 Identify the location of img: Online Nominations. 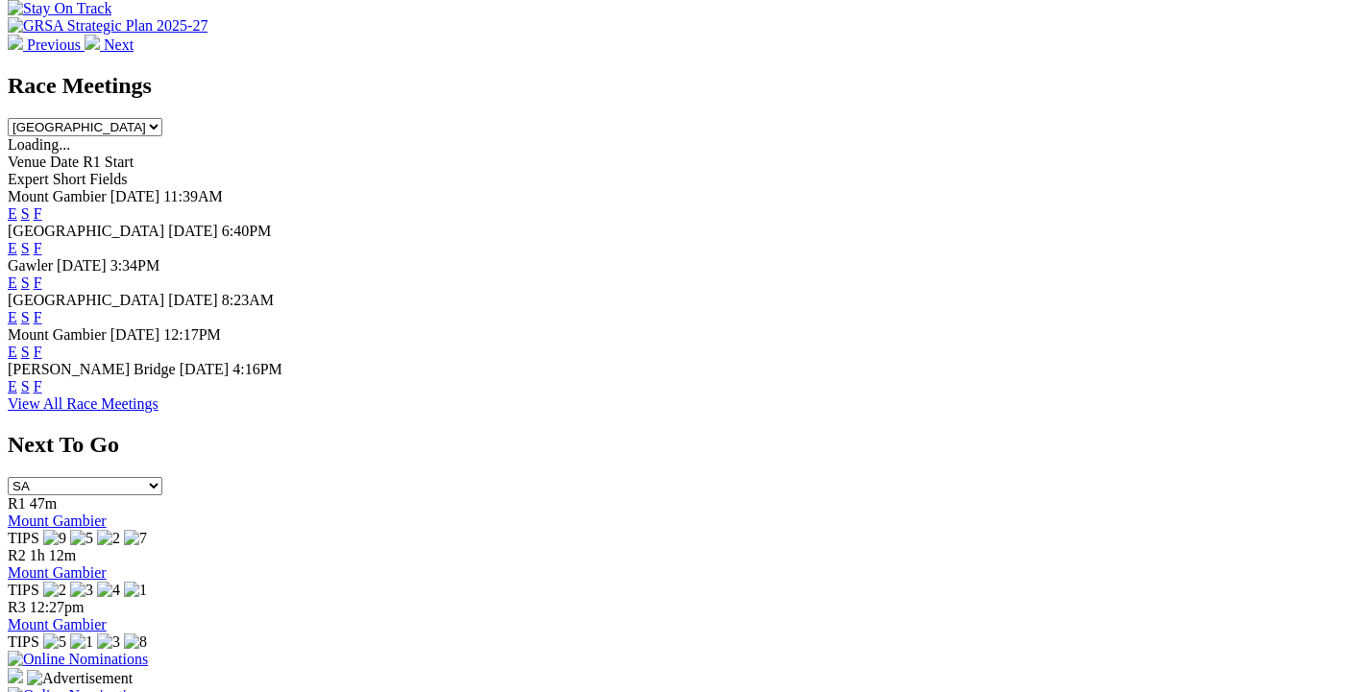
(78, 660).